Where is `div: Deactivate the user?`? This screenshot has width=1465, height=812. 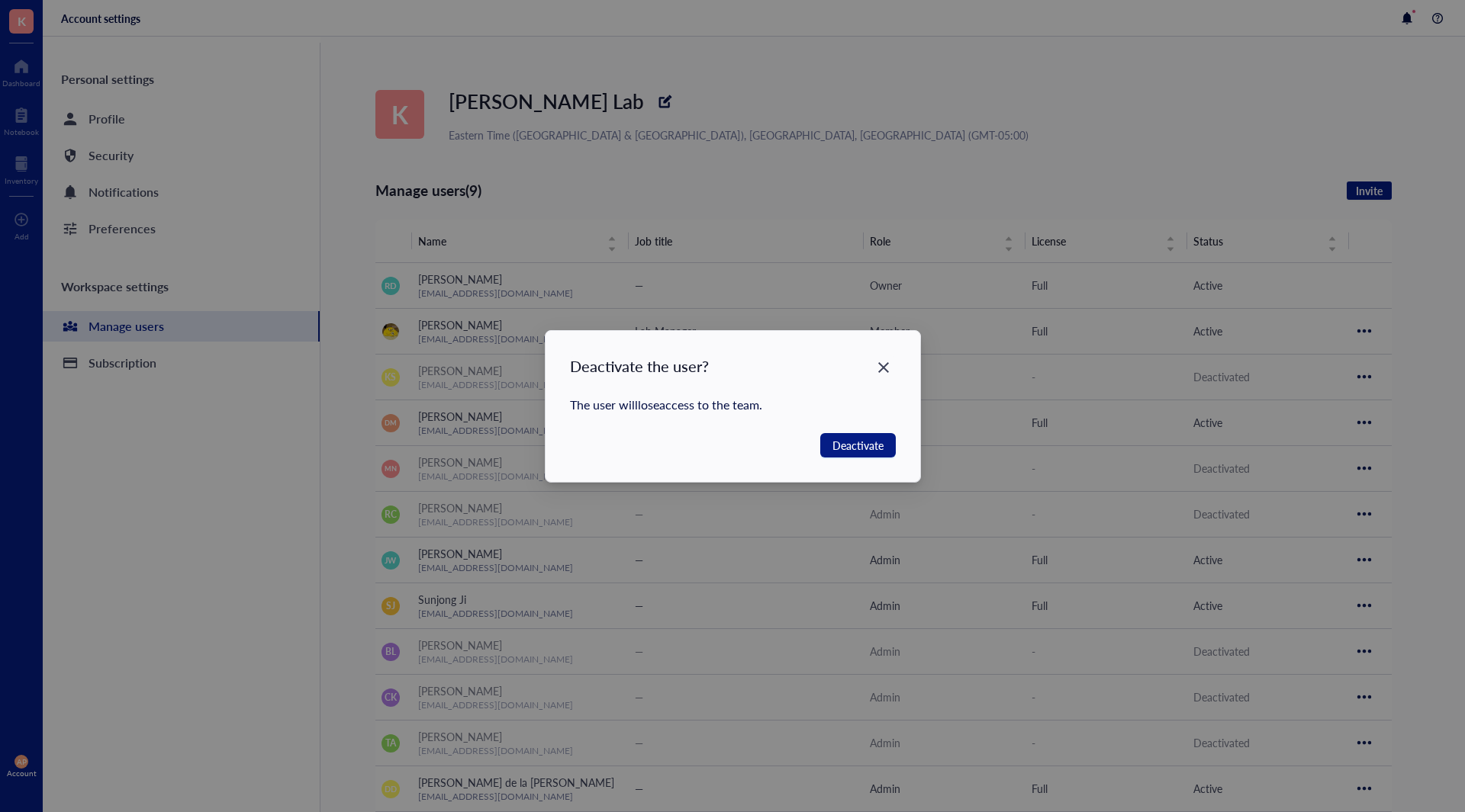
div: Deactivate the user? is located at coordinates (640, 366).